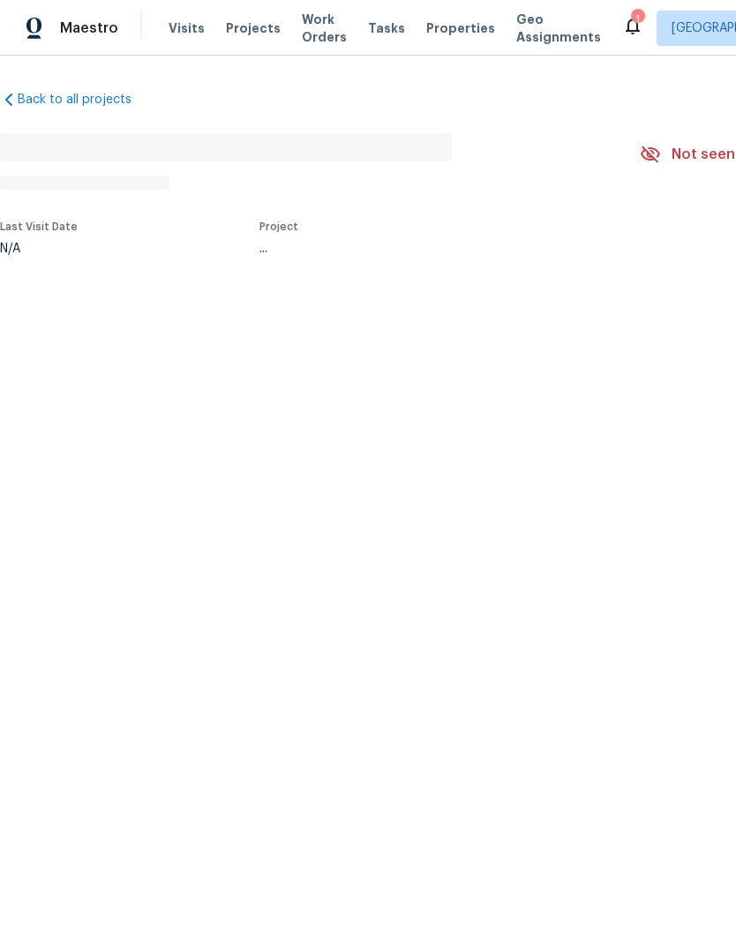  I want to click on span: Maestro, so click(89, 28).